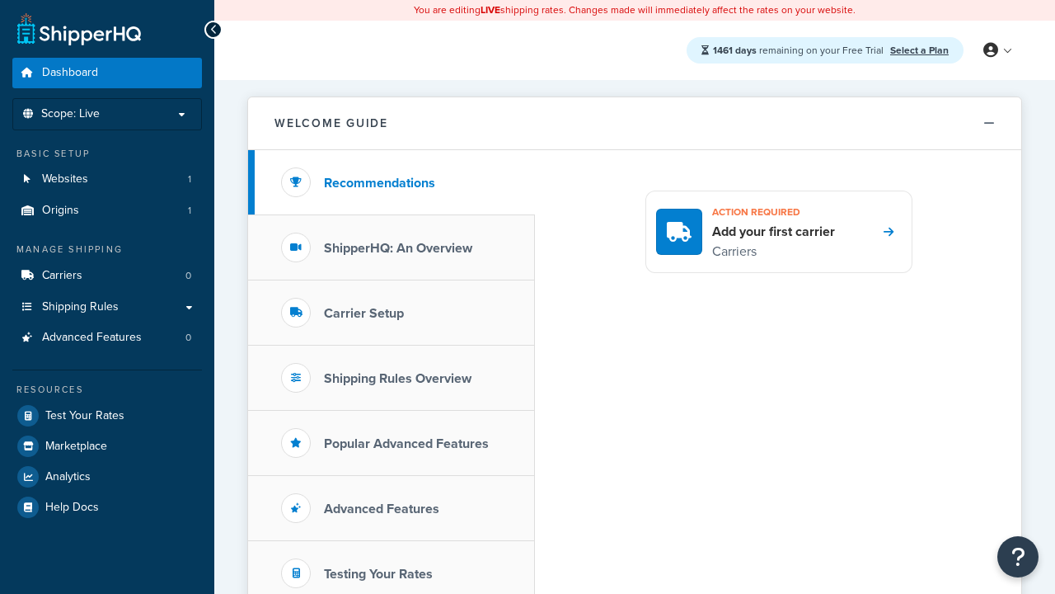 Image resolution: width=1055 pixels, height=594 pixels. I want to click on a: Origins1, so click(107, 210).